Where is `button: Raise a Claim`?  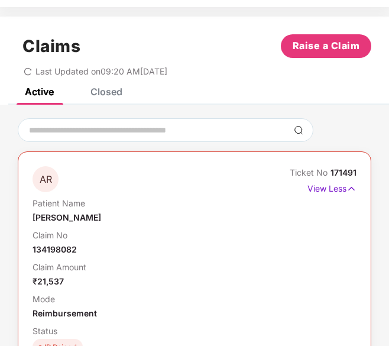 button: Raise a Claim is located at coordinates (326, 46).